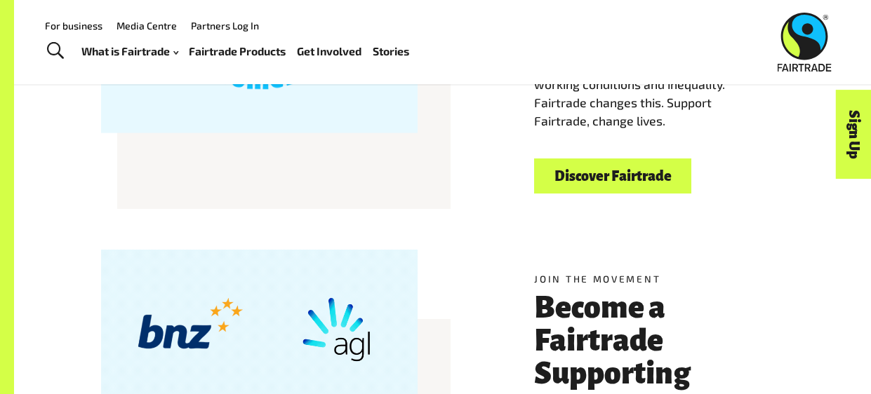  What do you see at coordinates (647, 65) in the screenshot?
I see `span: Behind products on the supermarket shelves and in stores are people: farmers, workers – families....` at bounding box center [647, 65].